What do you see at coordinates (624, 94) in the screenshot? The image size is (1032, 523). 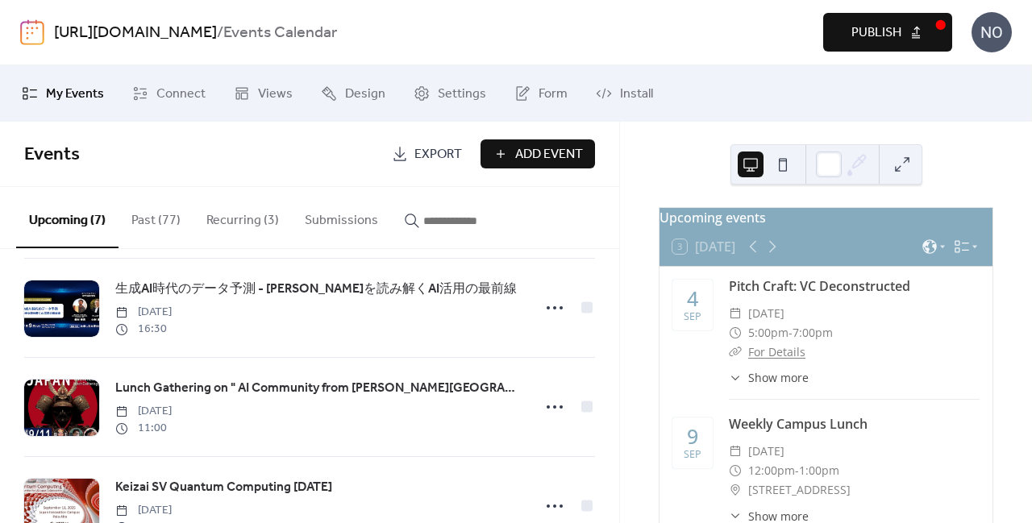 I see `a: Install` at bounding box center [624, 94].